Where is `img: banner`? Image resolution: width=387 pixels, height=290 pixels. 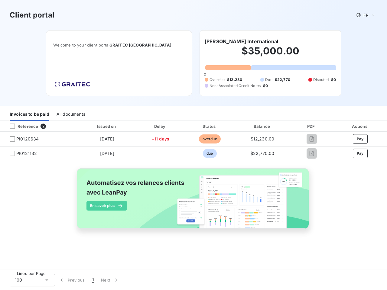
img: banner is located at coordinates (193, 202).